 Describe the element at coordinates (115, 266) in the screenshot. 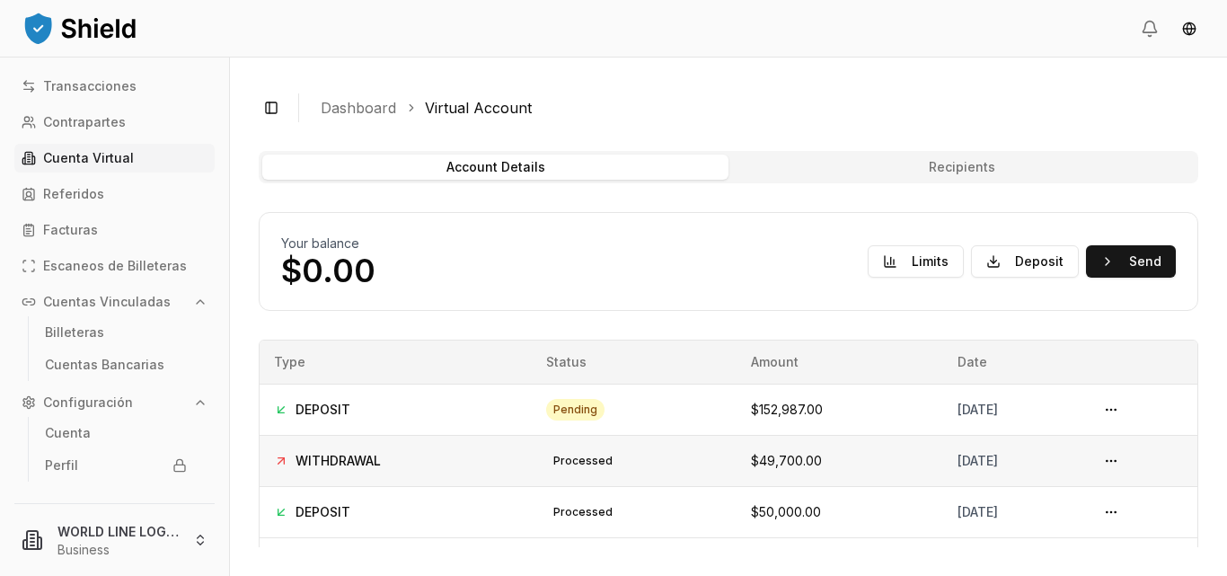

I see `p: Escaneos de Billeteras` at that location.